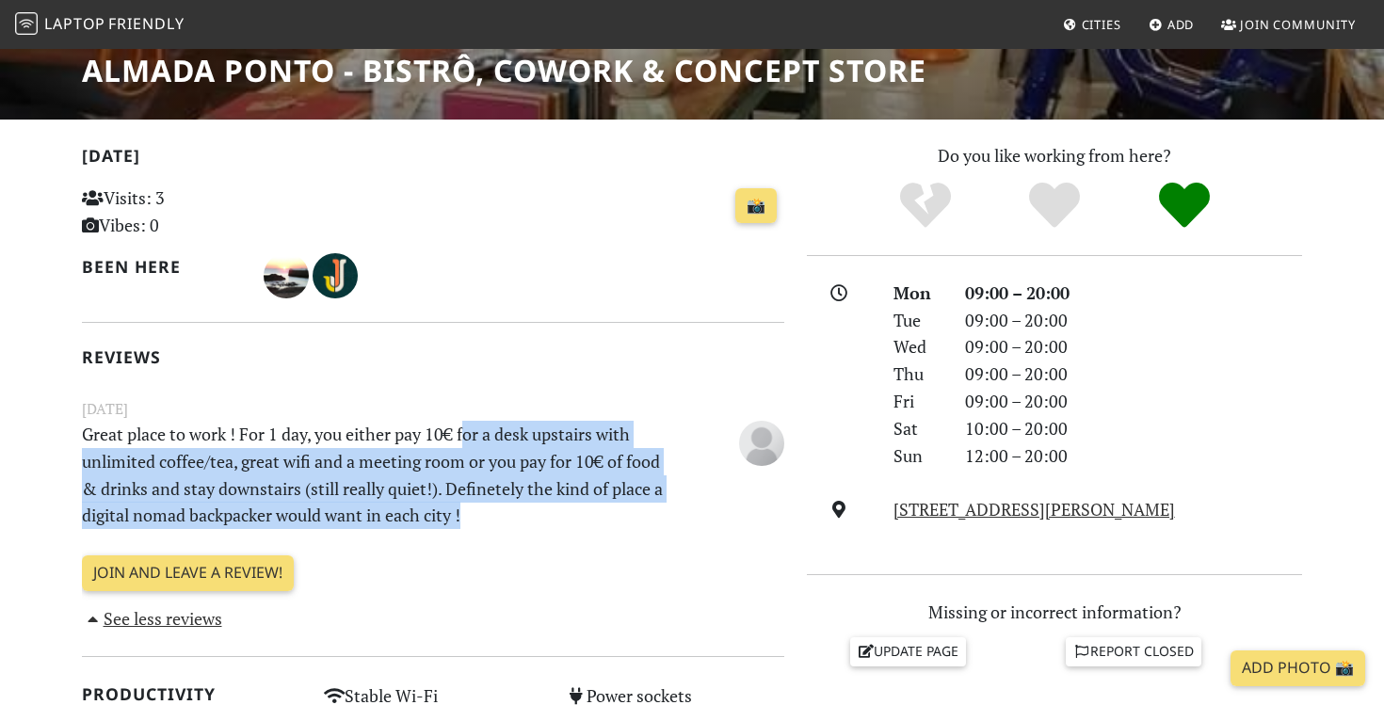 This screenshot has width=1384, height=705. Describe the element at coordinates (1297, 668) in the screenshot. I see `a: Add Photo 📸` at that location.